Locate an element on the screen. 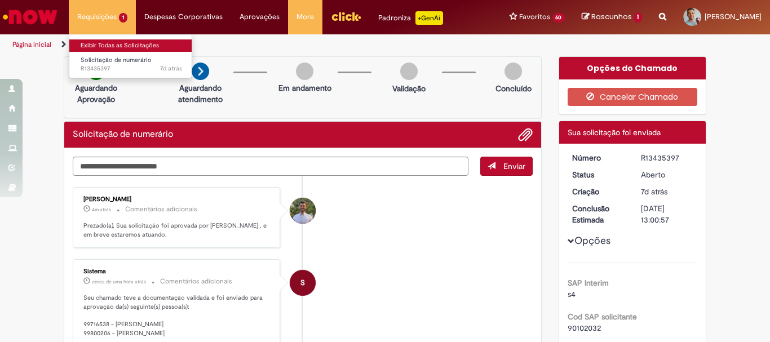  a: Aberto R13435397 : Solicitação de numerário is located at coordinates (131, 64).